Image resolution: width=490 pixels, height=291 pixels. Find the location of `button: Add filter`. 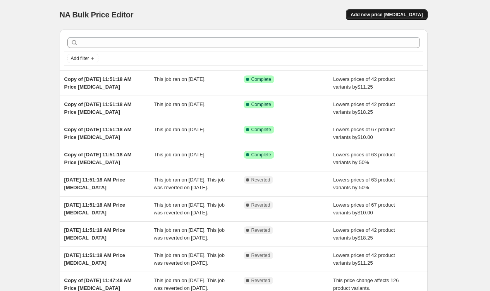

button: Add filter is located at coordinates (83, 58).